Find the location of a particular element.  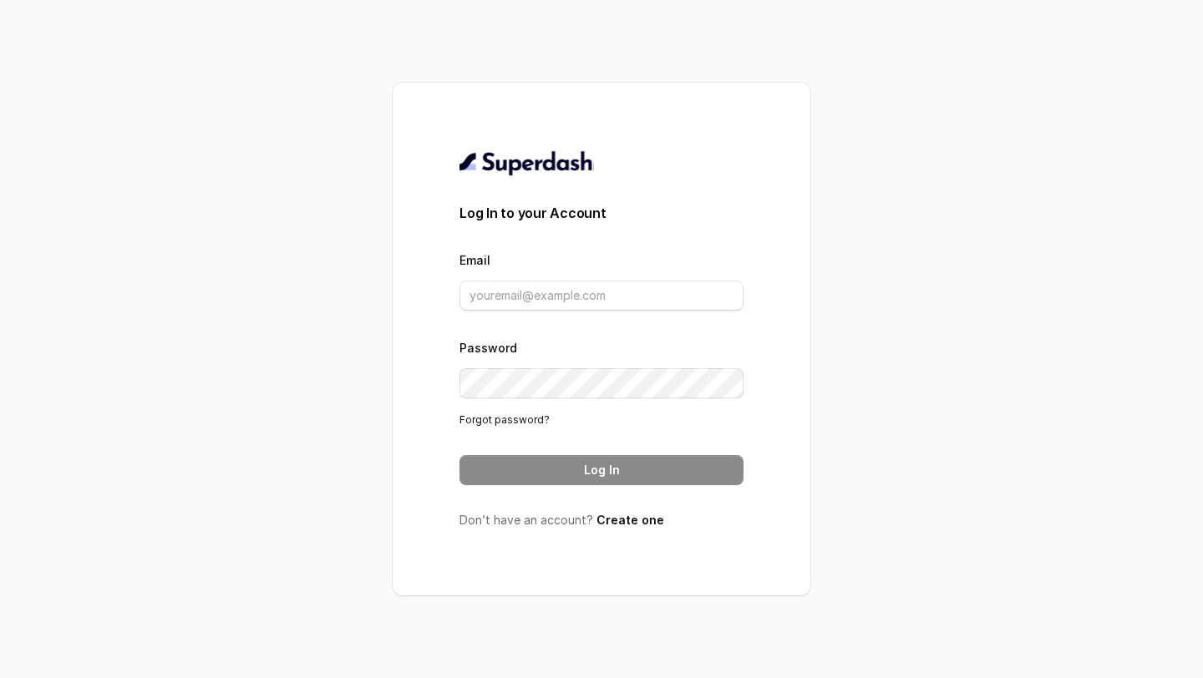

img: light.svg is located at coordinates (526, 163).